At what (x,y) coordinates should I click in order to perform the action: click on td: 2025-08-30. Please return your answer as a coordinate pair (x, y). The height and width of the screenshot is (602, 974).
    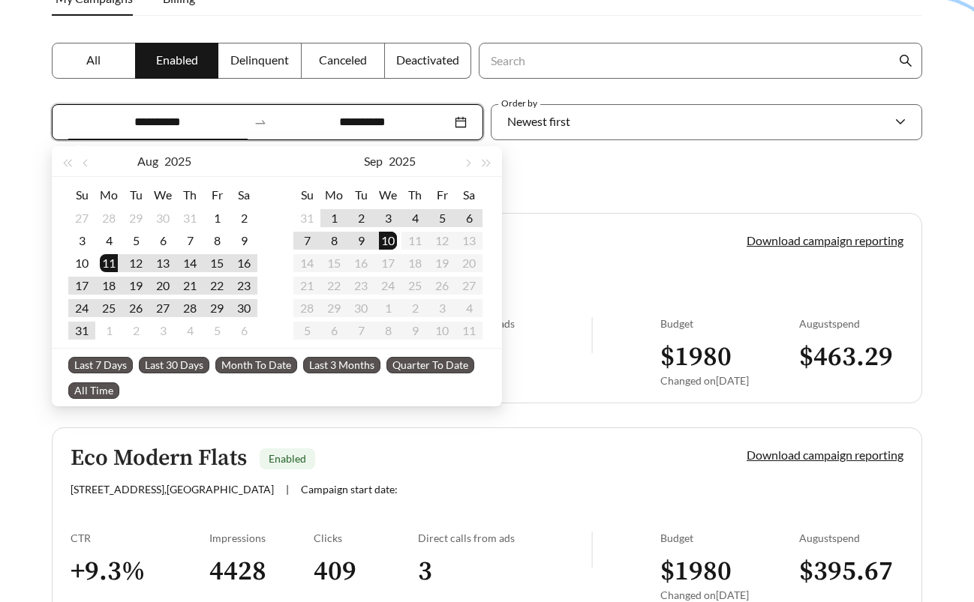
    Looking at the image, I should click on (244, 308).